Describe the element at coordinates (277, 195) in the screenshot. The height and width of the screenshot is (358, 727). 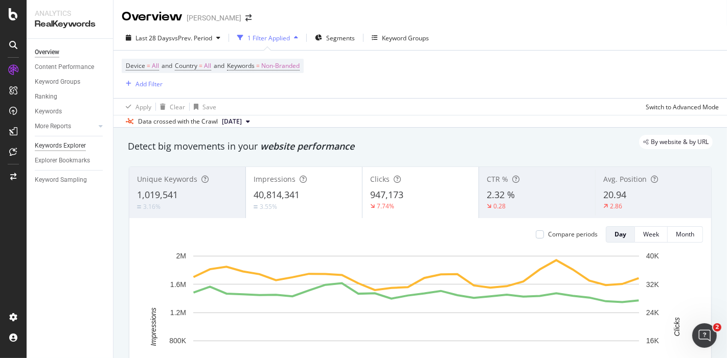
I see `span: 40,814,341` at that location.